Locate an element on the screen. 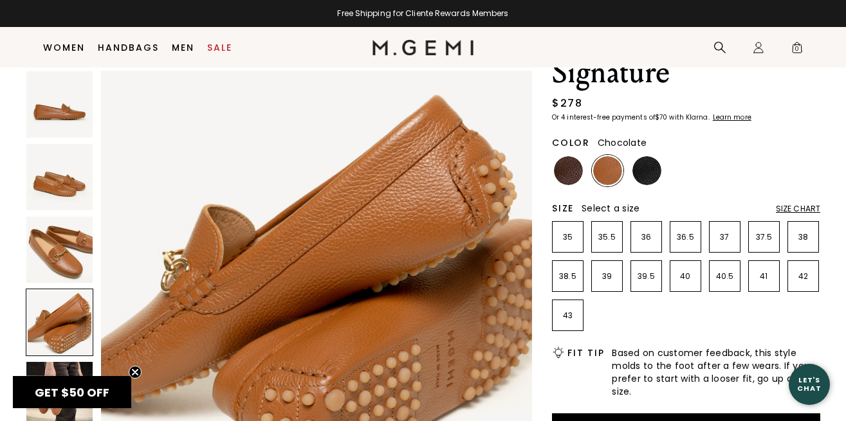 The height and width of the screenshot is (421, 846). p: 41 is located at coordinates (764, 277).